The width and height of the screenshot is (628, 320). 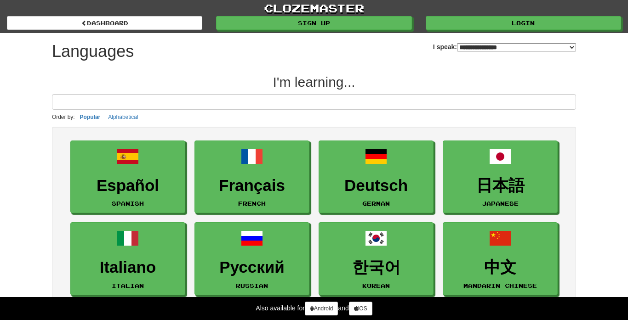 What do you see at coordinates (376, 186) in the screenshot?
I see `h3: Deutsch` at bounding box center [376, 186].